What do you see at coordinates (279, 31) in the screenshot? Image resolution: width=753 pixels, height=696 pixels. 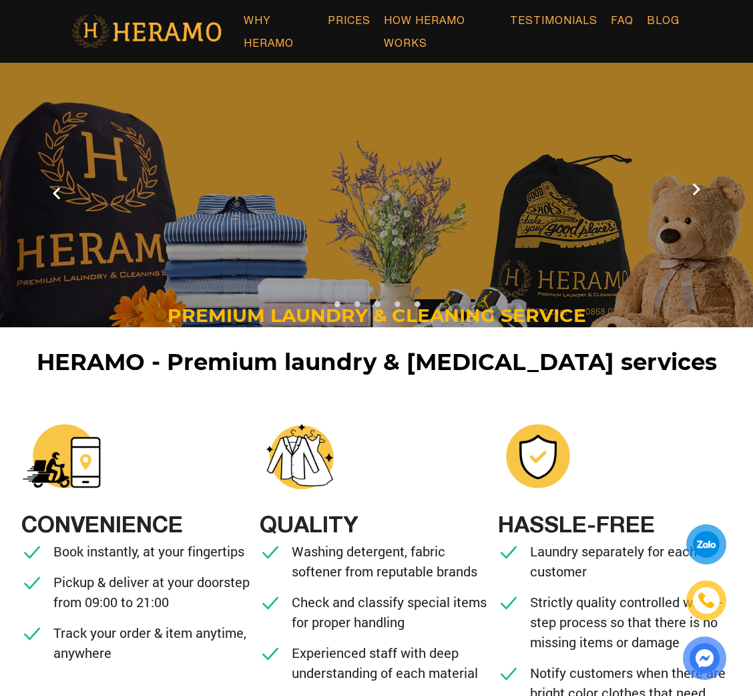 I see `a: Why Heramo` at bounding box center [279, 31].